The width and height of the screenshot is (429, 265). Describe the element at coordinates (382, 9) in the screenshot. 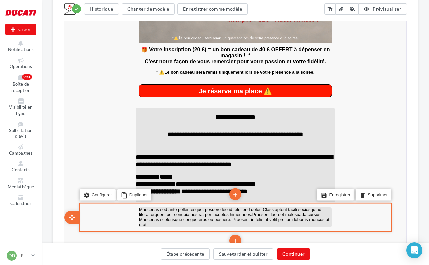

I see `button: Prévisualiser` at that location.